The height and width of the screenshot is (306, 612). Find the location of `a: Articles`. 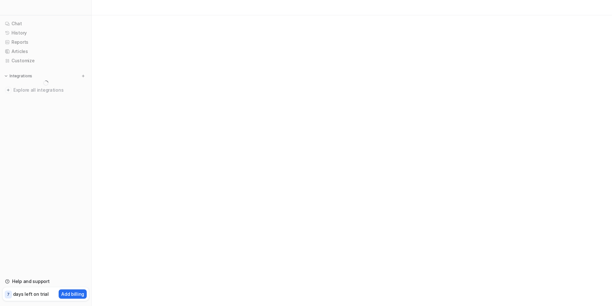

a: Articles is located at coordinates (46, 51).